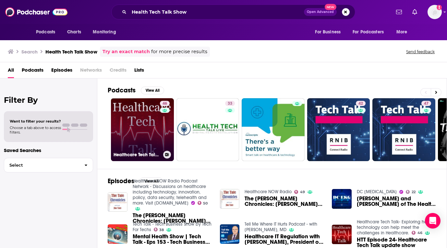 This screenshot has height=248, width=447. I want to click on span: For Business, so click(328, 32).